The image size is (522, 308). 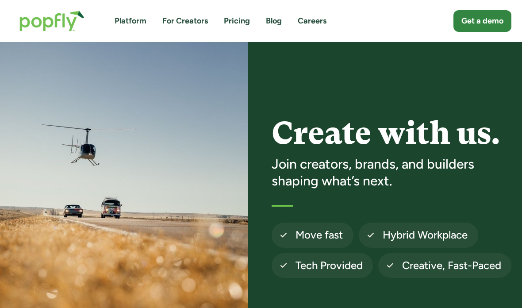 What do you see at coordinates (329, 265) in the screenshot?
I see `h4: Tech Provided` at bounding box center [329, 265].